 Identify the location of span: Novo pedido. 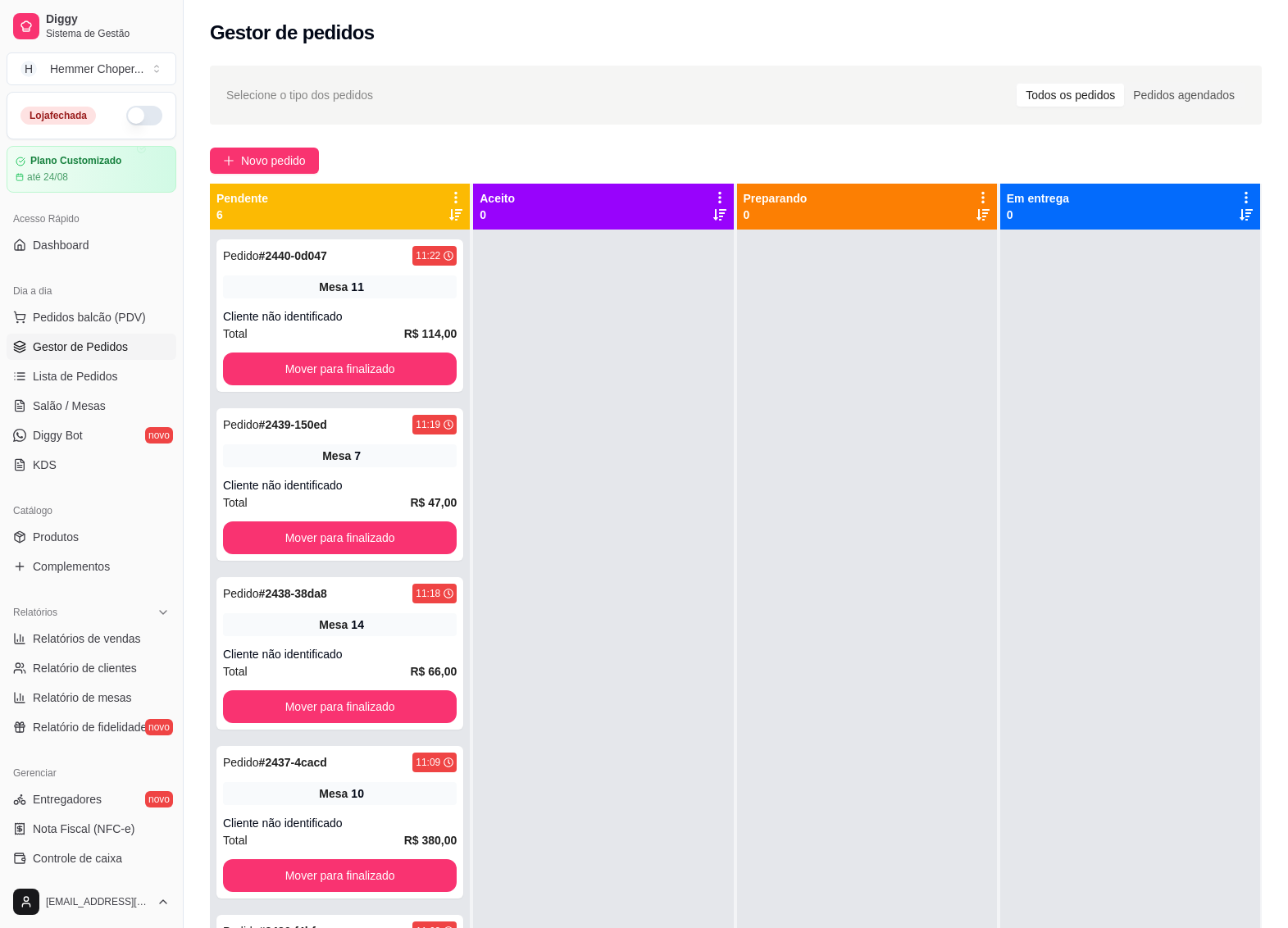
(273, 161).